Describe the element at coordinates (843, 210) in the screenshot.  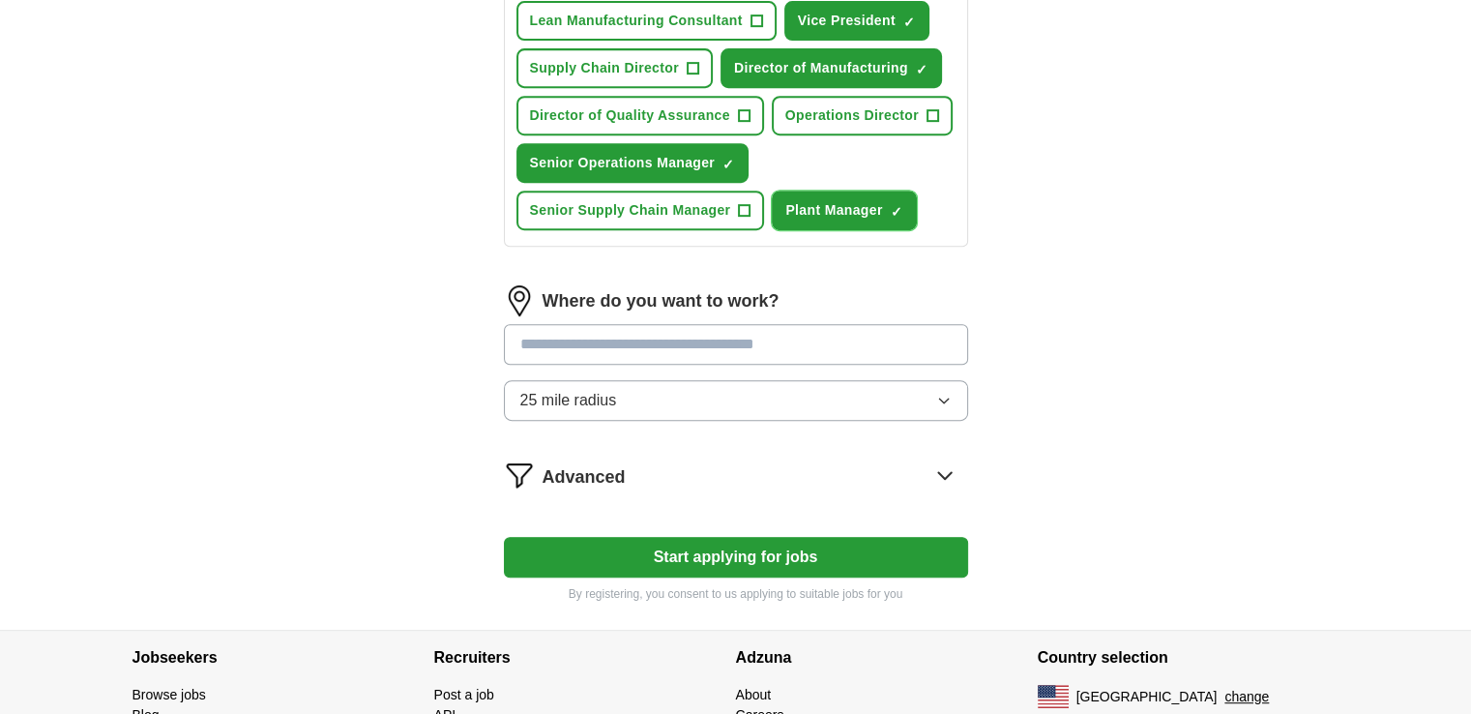
I see `button: Plant Manager✓` at that location.